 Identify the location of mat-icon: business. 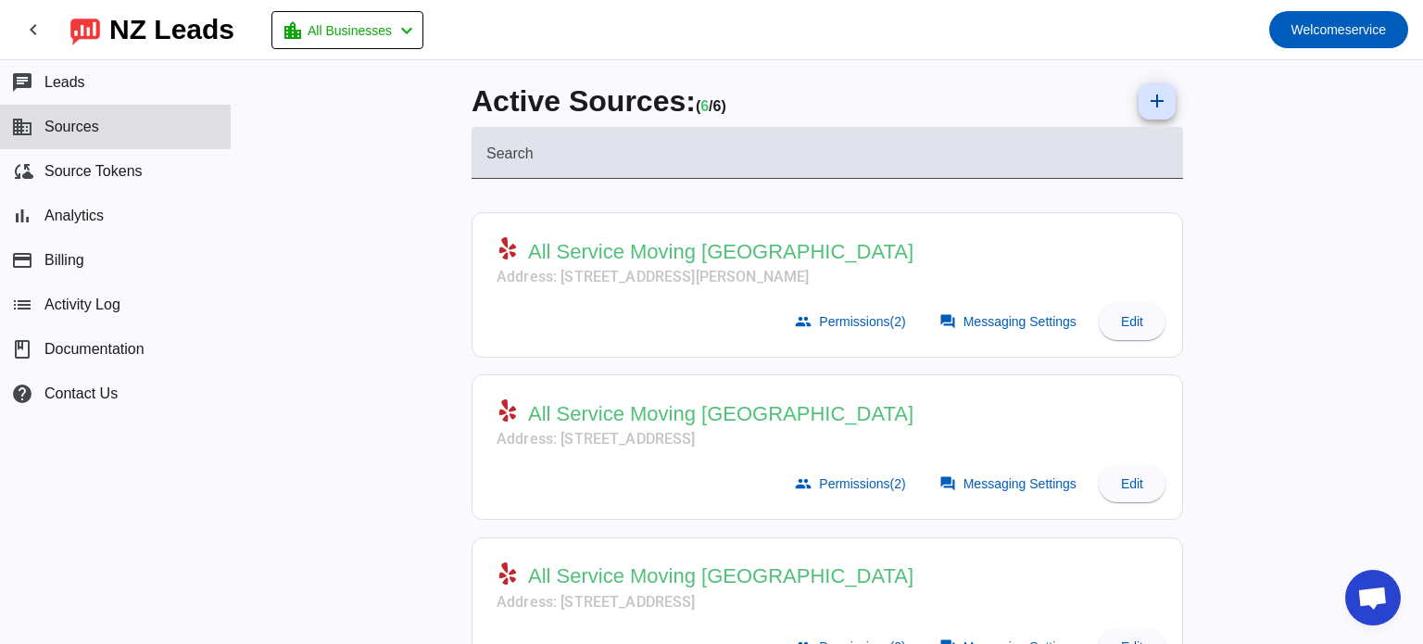
(22, 127).